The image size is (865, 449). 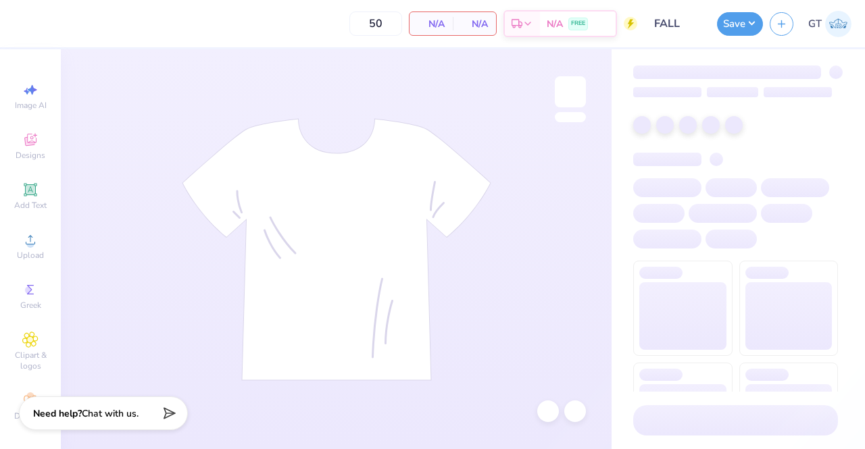 I want to click on span: Greek, so click(x=30, y=305).